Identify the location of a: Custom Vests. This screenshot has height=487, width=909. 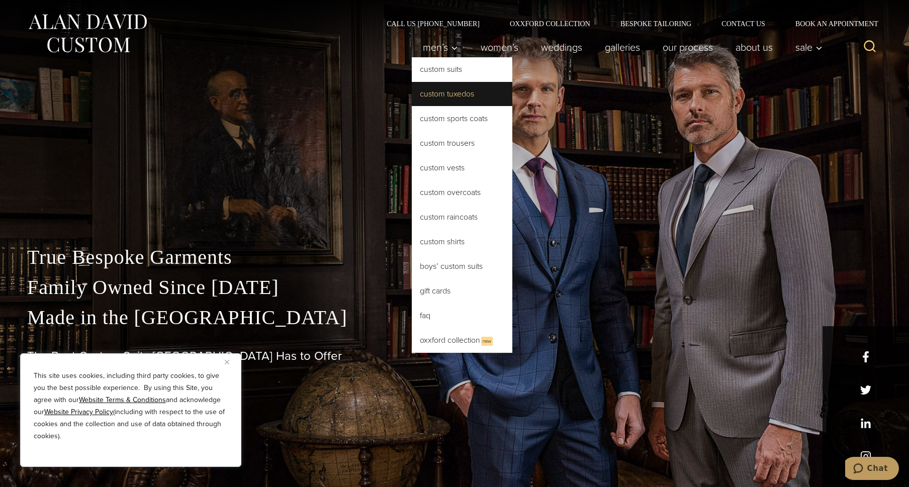
(462, 168).